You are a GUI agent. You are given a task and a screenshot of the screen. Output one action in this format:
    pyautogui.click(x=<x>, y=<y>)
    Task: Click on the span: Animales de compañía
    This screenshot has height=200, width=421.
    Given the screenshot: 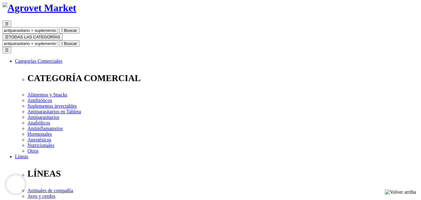 What is the action you would take?
    pyautogui.click(x=50, y=190)
    